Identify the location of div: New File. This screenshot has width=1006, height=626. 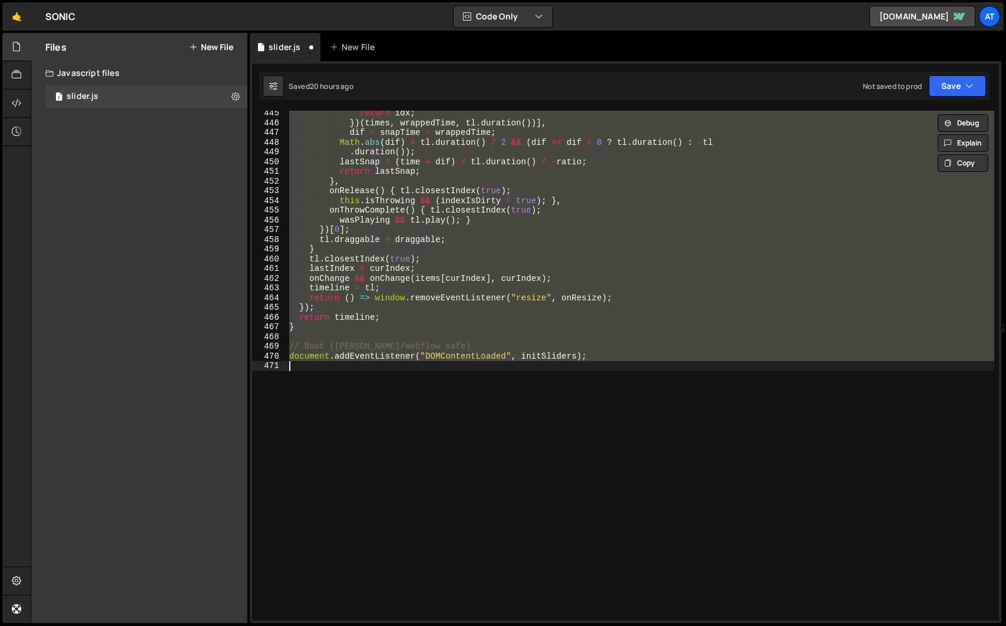
(354, 47).